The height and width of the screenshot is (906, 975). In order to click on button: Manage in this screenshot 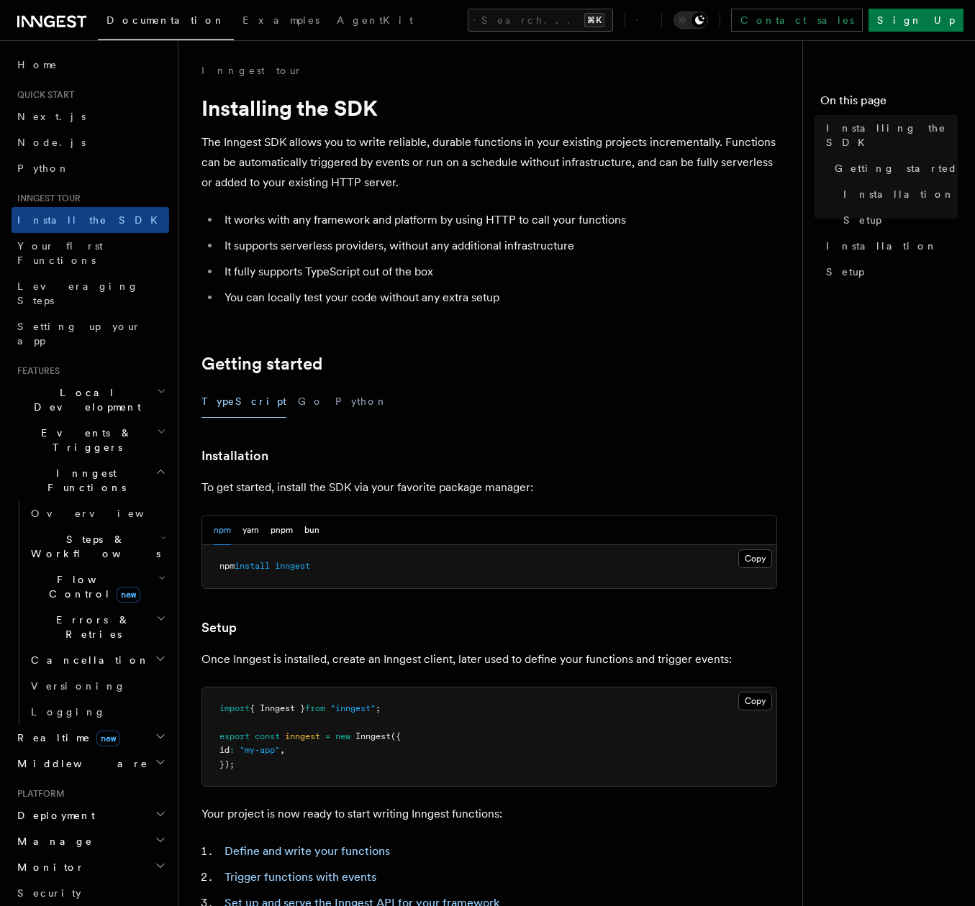, I will do `click(90, 842)`.